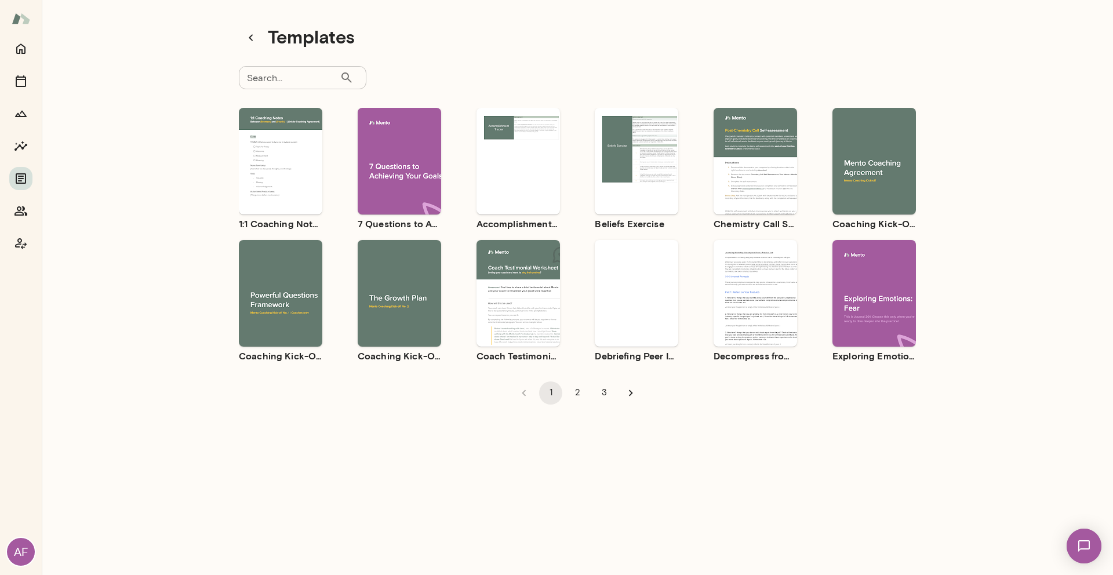 The height and width of the screenshot is (575, 1113). Describe the element at coordinates (874, 224) in the screenshot. I see `h6: Coaching Kick-Off | Coaching Agreement` at that location.